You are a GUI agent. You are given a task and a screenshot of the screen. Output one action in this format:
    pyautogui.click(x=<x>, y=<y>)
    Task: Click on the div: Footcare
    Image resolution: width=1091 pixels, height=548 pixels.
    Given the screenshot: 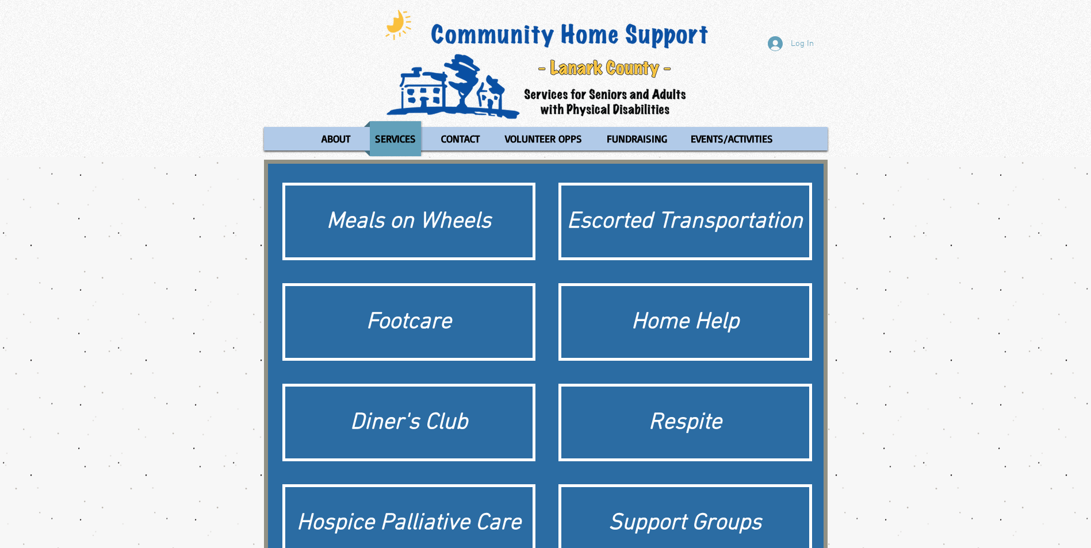 What is the action you would take?
    pyautogui.click(x=409, y=323)
    